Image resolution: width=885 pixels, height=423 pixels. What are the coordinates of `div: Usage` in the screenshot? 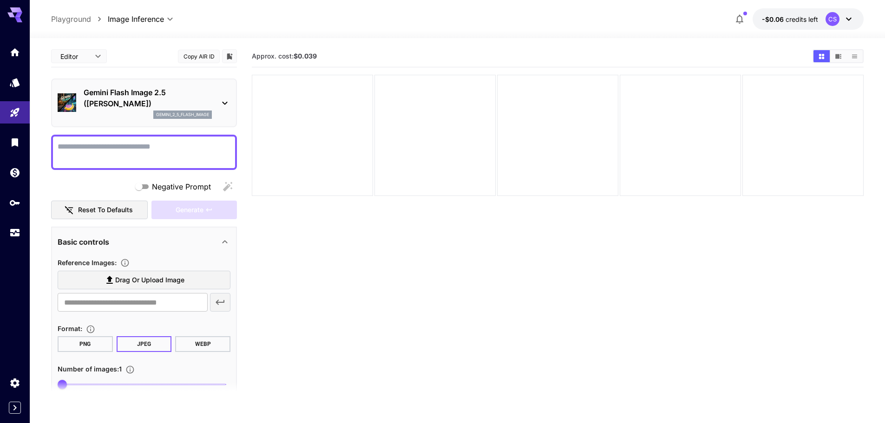 It's located at (15, 233).